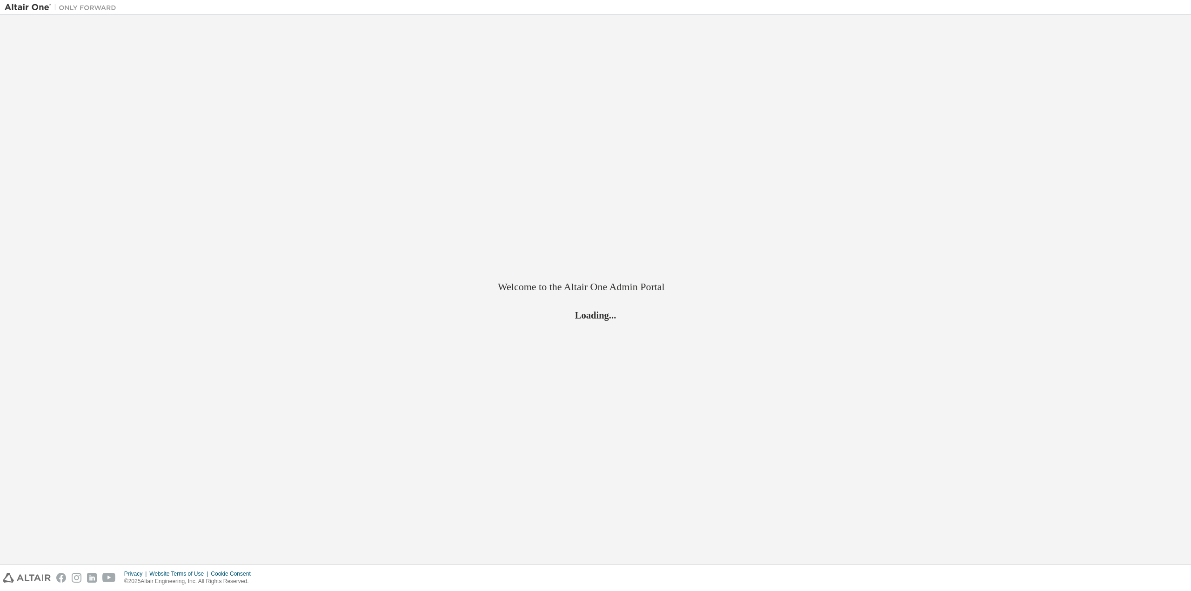 The image size is (1191, 591). Describe the element at coordinates (190, 581) in the screenshot. I see `p: © 2025 Altair Engineering, Inc. All Rights Reserved.` at that location.